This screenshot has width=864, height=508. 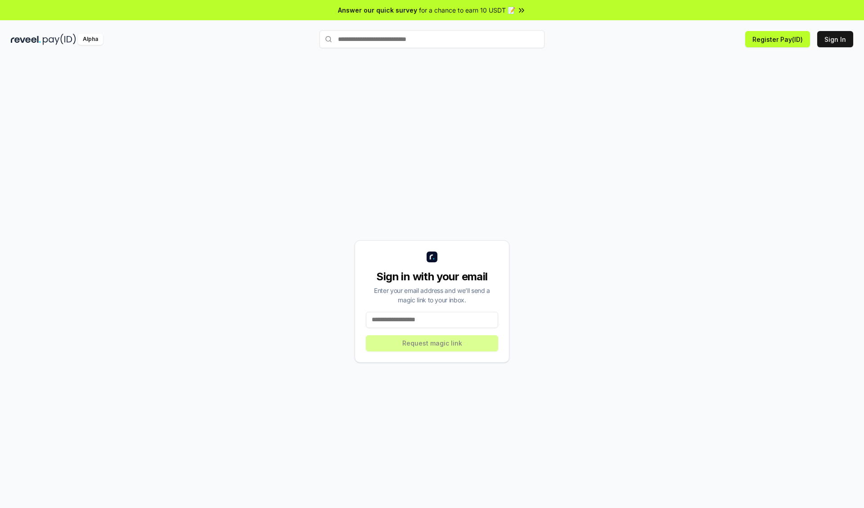 I want to click on img: reveel_dark, so click(x=26, y=39).